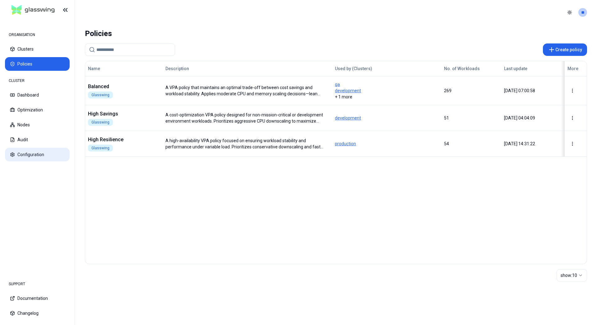 The image size is (597, 325). I want to click on button: Audit, so click(37, 140).